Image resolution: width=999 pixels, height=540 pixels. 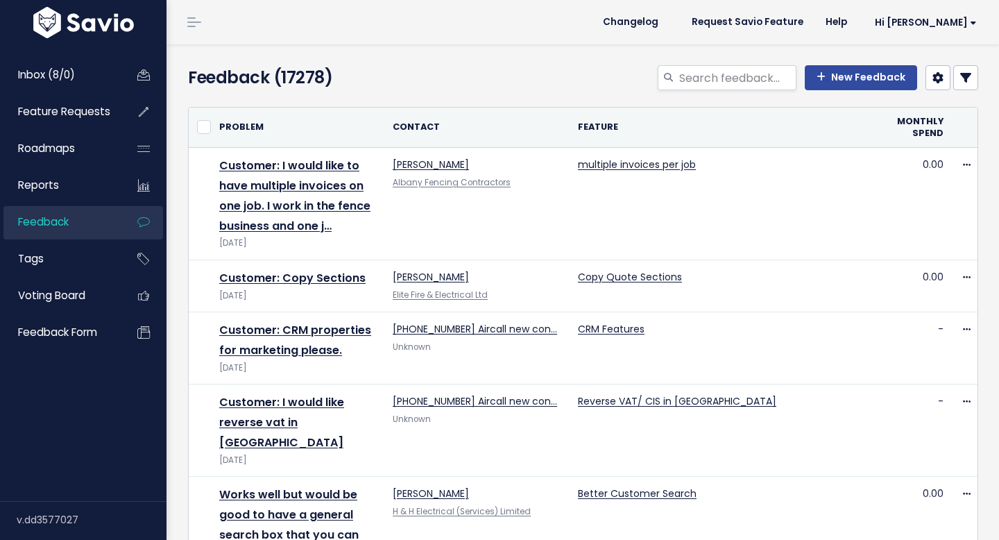 What do you see at coordinates (729, 128) in the screenshot?
I see `th: Feature` at bounding box center [729, 128].